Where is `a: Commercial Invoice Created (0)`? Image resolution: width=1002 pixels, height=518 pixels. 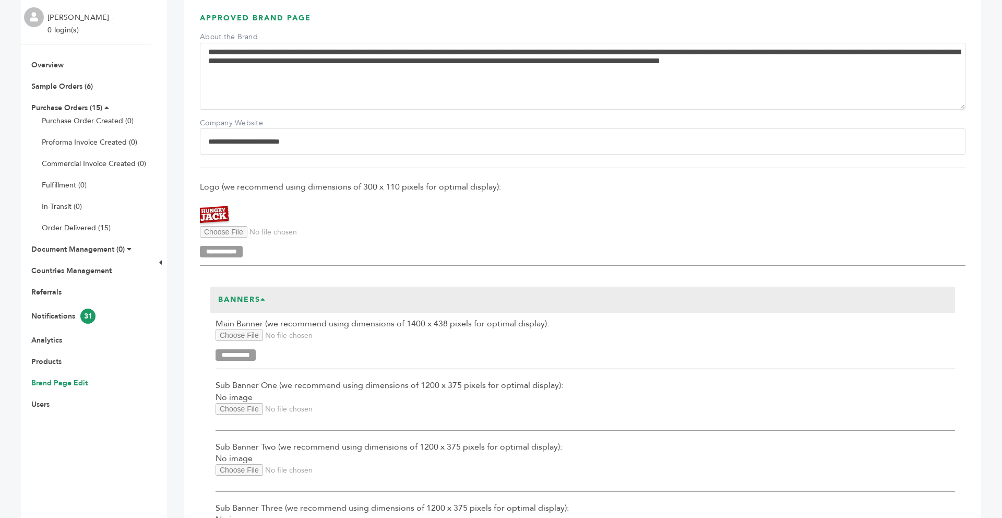 a: Commercial Invoice Created (0) is located at coordinates (94, 163).